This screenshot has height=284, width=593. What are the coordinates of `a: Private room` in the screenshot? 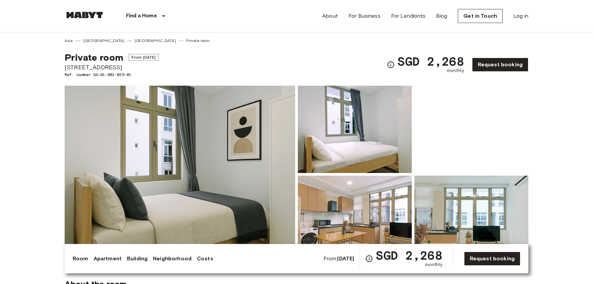 It's located at (198, 41).